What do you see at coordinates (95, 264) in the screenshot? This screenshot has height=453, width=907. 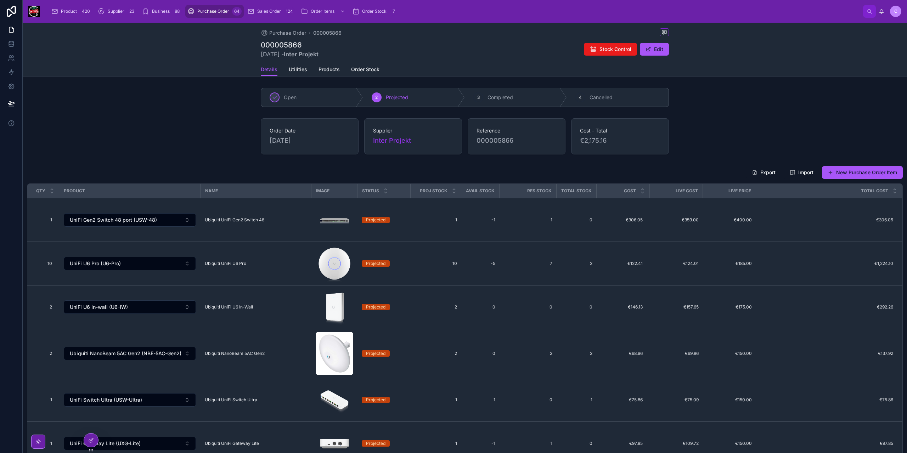 I see `span: UniFi U6 Pro (U6-Pro)` at bounding box center [95, 264].